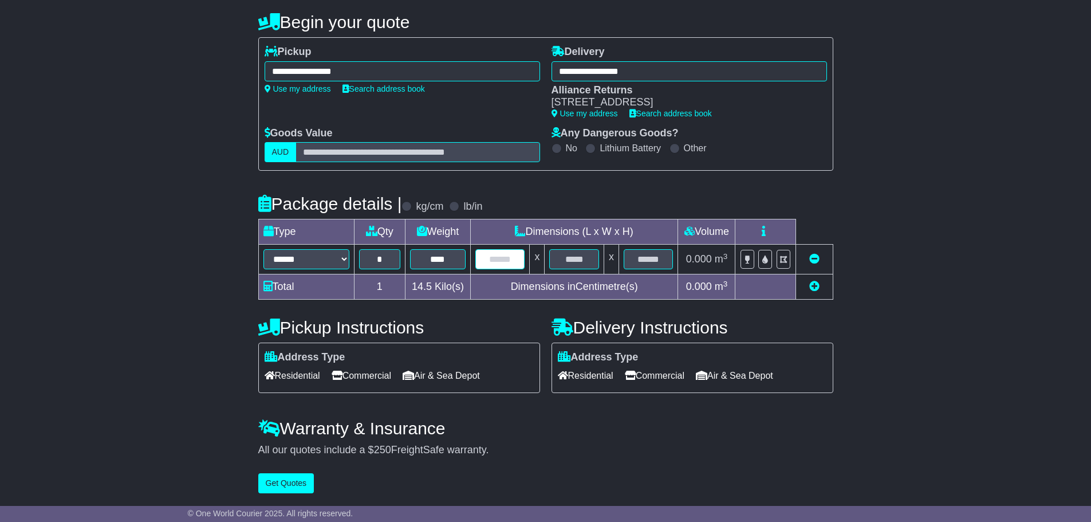 The image size is (1091, 522). What do you see at coordinates (814, 259) in the screenshot?
I see `a: Remove this item` at bounding box center [814, 259].